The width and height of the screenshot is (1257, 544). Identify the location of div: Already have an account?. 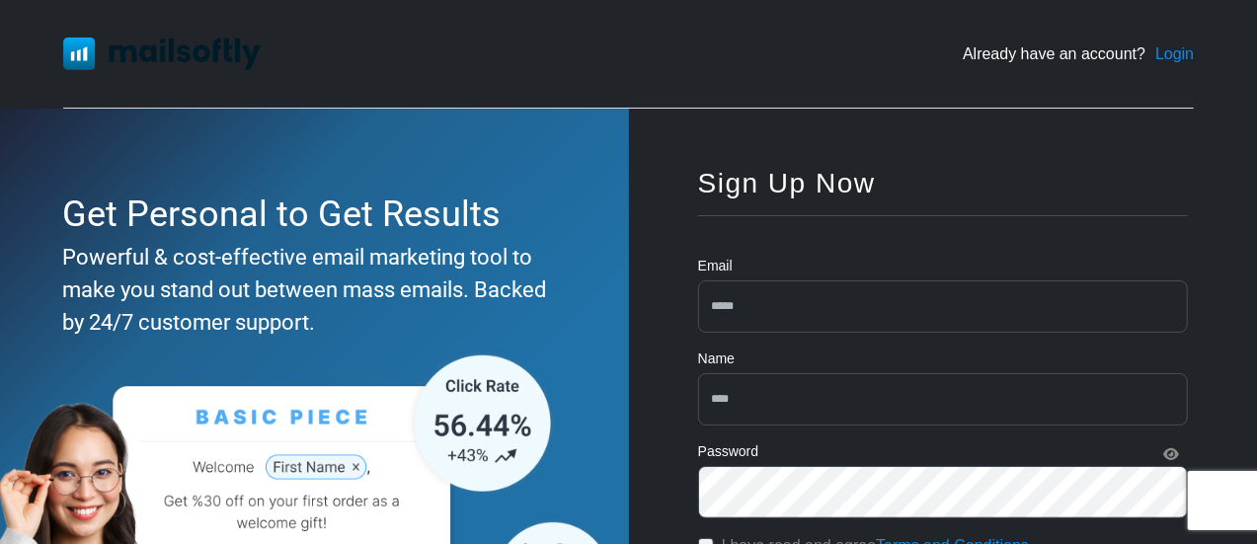
(1079, 54).